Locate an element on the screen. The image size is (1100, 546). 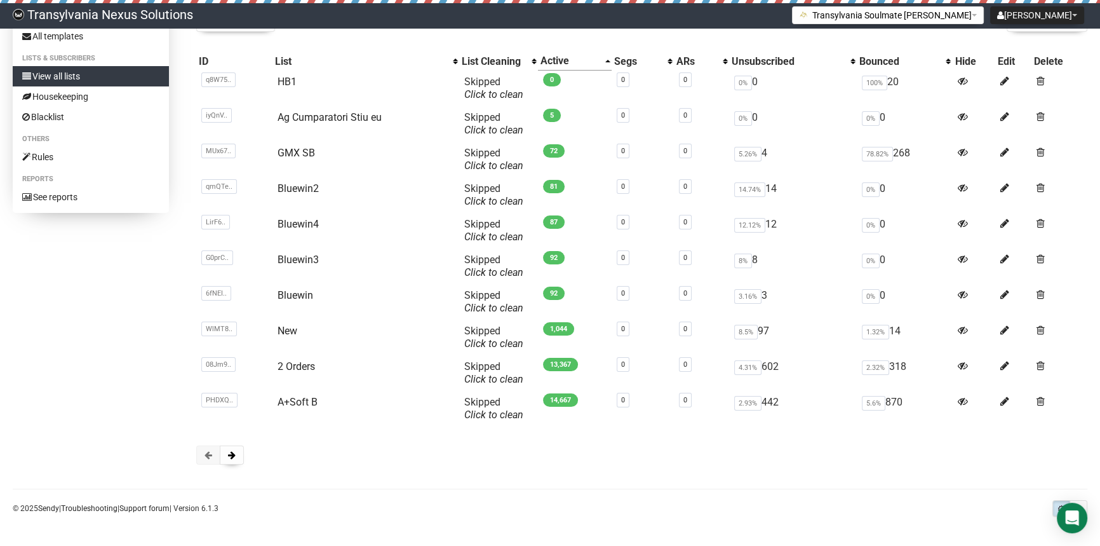
span: 3.16% is located at coordinates (748, 296).